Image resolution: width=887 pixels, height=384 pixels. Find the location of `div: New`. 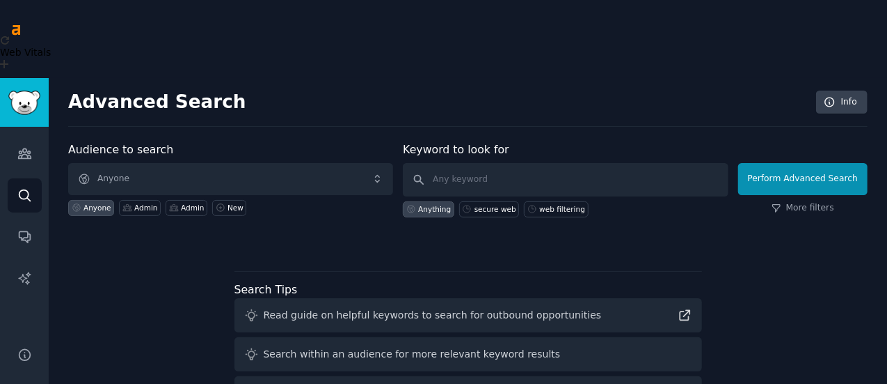

div: New is located at coordinates (235, 207).